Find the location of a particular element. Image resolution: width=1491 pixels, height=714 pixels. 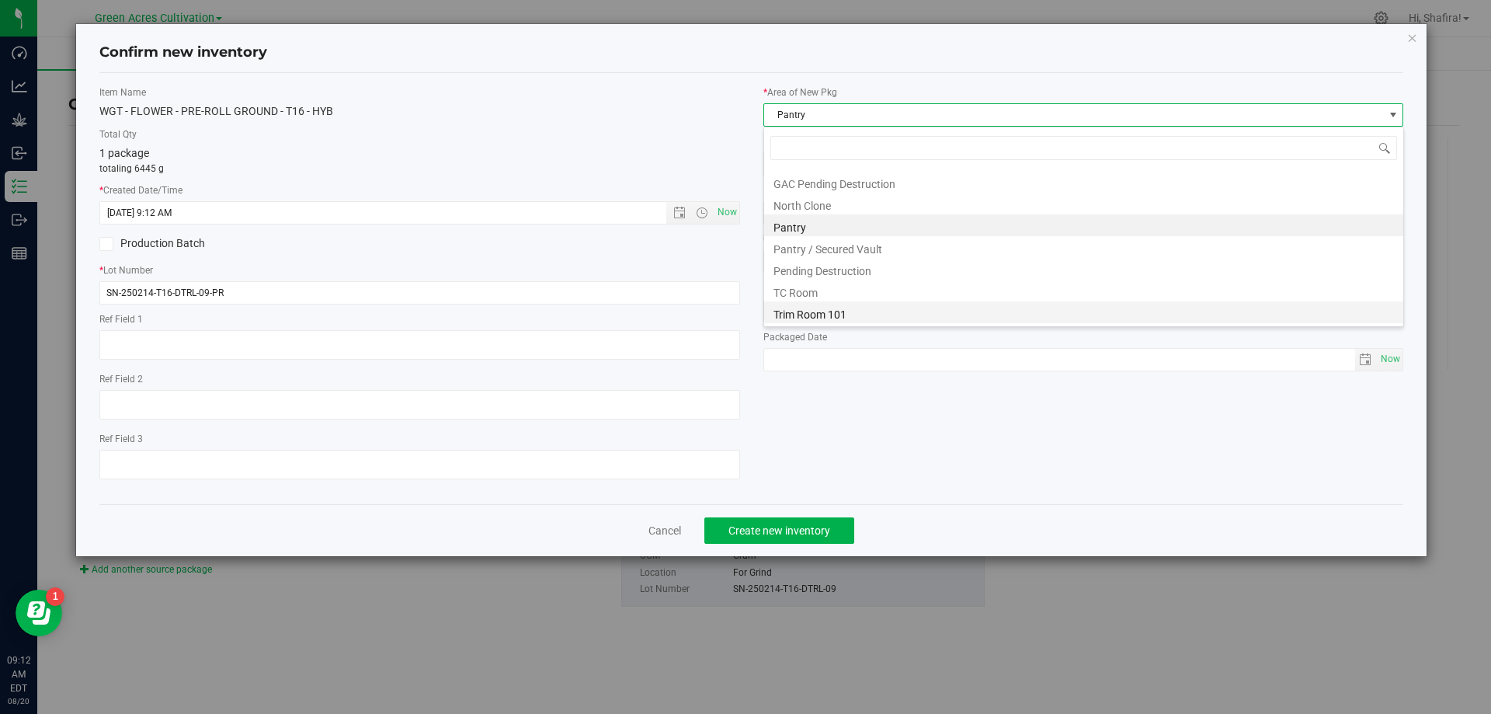

div: WGT - FLOWER - PRE-ROLL GROUND - T16 - HYB is located at coordinates (419, 111).